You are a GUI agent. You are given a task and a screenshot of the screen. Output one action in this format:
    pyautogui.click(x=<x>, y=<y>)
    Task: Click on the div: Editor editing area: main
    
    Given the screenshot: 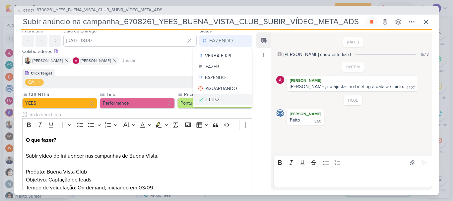 What is the action you would take?
    pyautogui.click(x=353, y=178)
    